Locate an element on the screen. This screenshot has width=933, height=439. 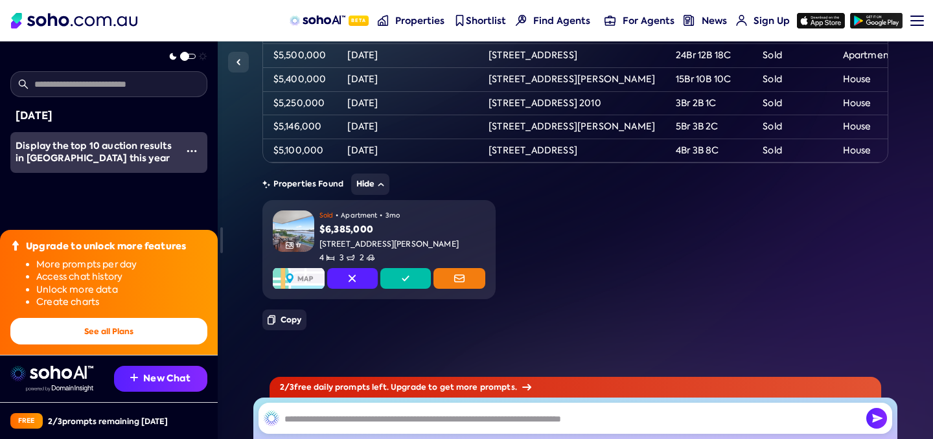
span: 4 is located at coordinates (327, 258).